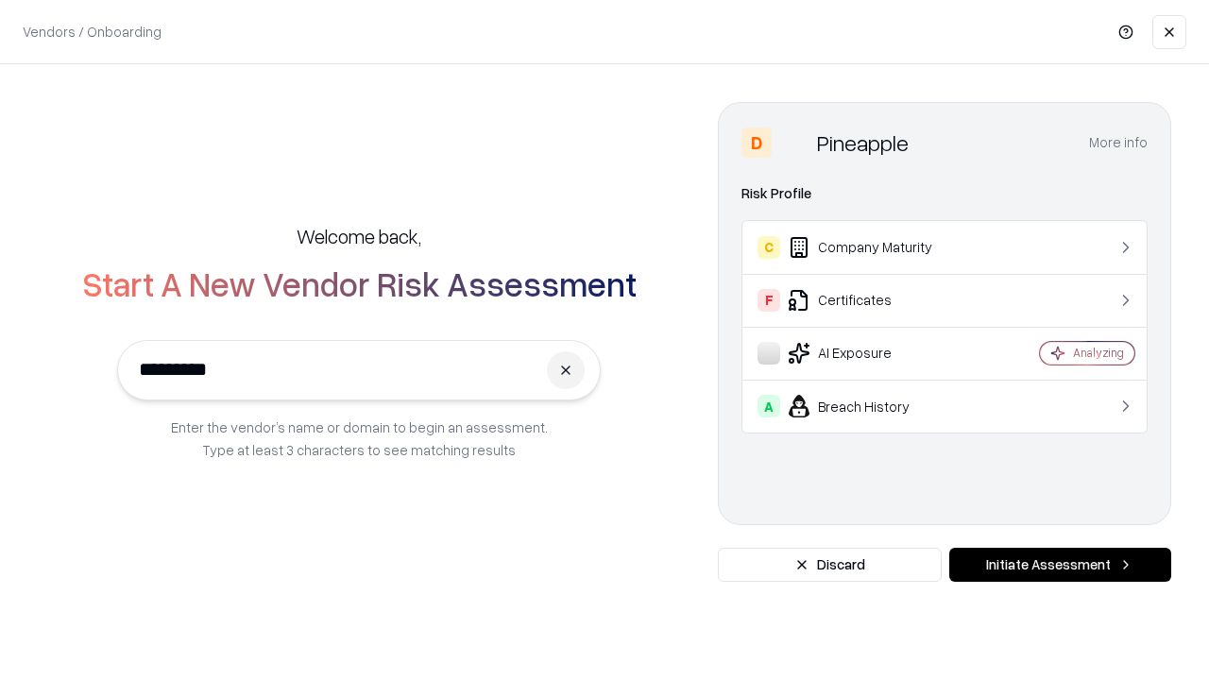  Describe the element at coordinates (862, 143) in the screenshot. I see `div: Pineapple` at that location.